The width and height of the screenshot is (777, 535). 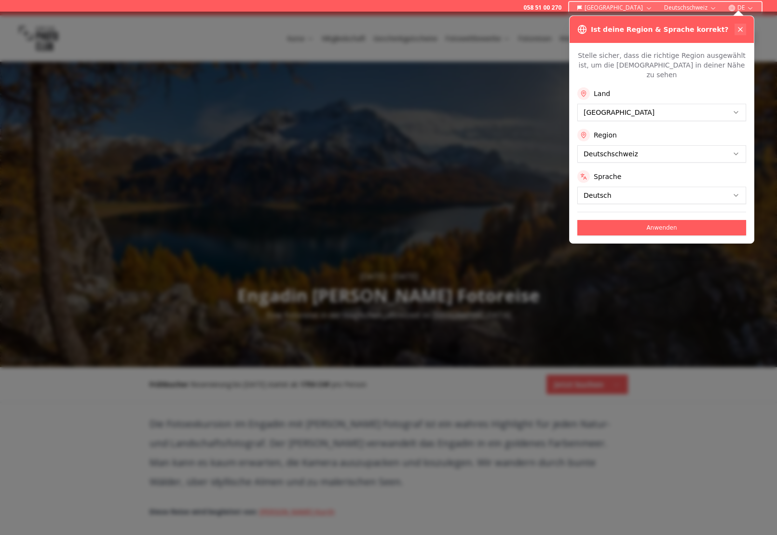 I want to click on h3: Ist deine Region & Sprache korrekt?, so click(x=659, y=29).